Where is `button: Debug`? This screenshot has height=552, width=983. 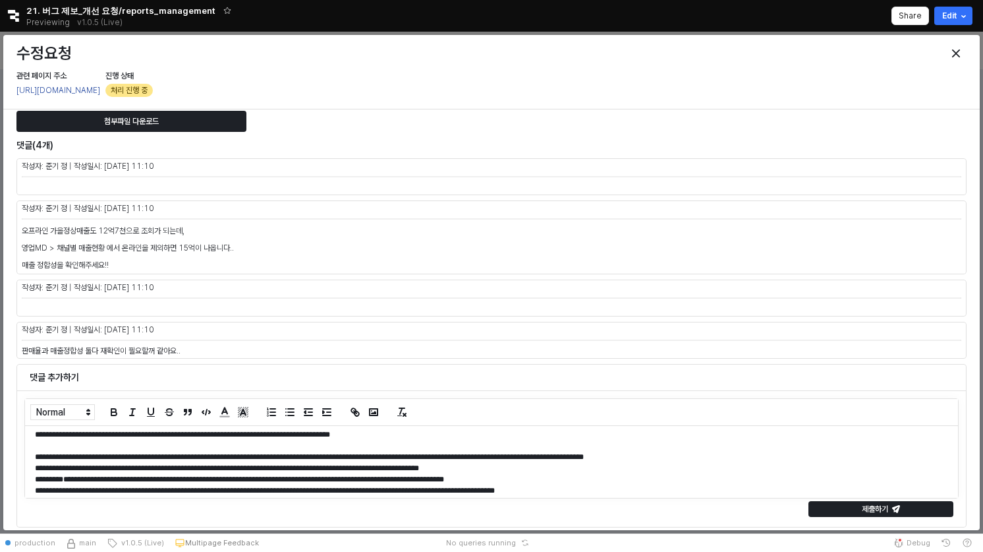 button: Debug is located at coordinates (912, 542).